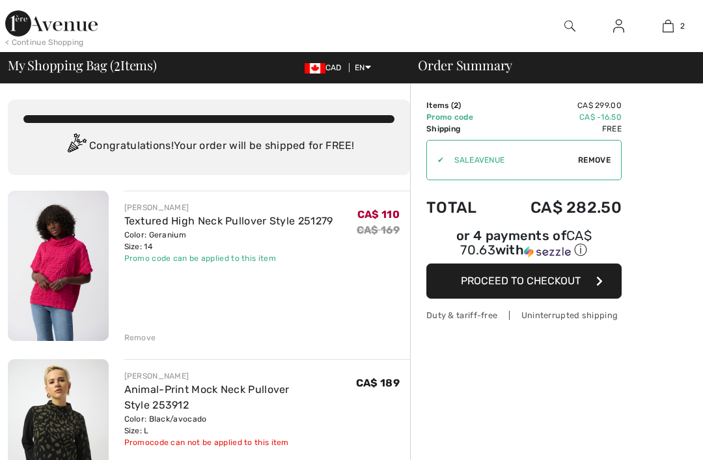  What do you see at coordinates (461, 129) in the screenshot?
I see `td: Shipping` at bounding box center [461, 129].